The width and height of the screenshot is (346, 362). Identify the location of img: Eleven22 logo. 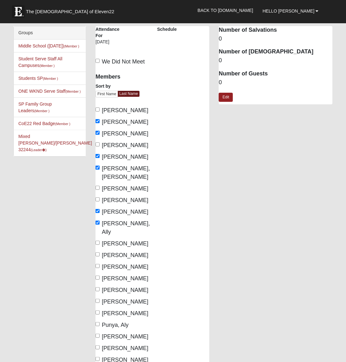
(18, 12).